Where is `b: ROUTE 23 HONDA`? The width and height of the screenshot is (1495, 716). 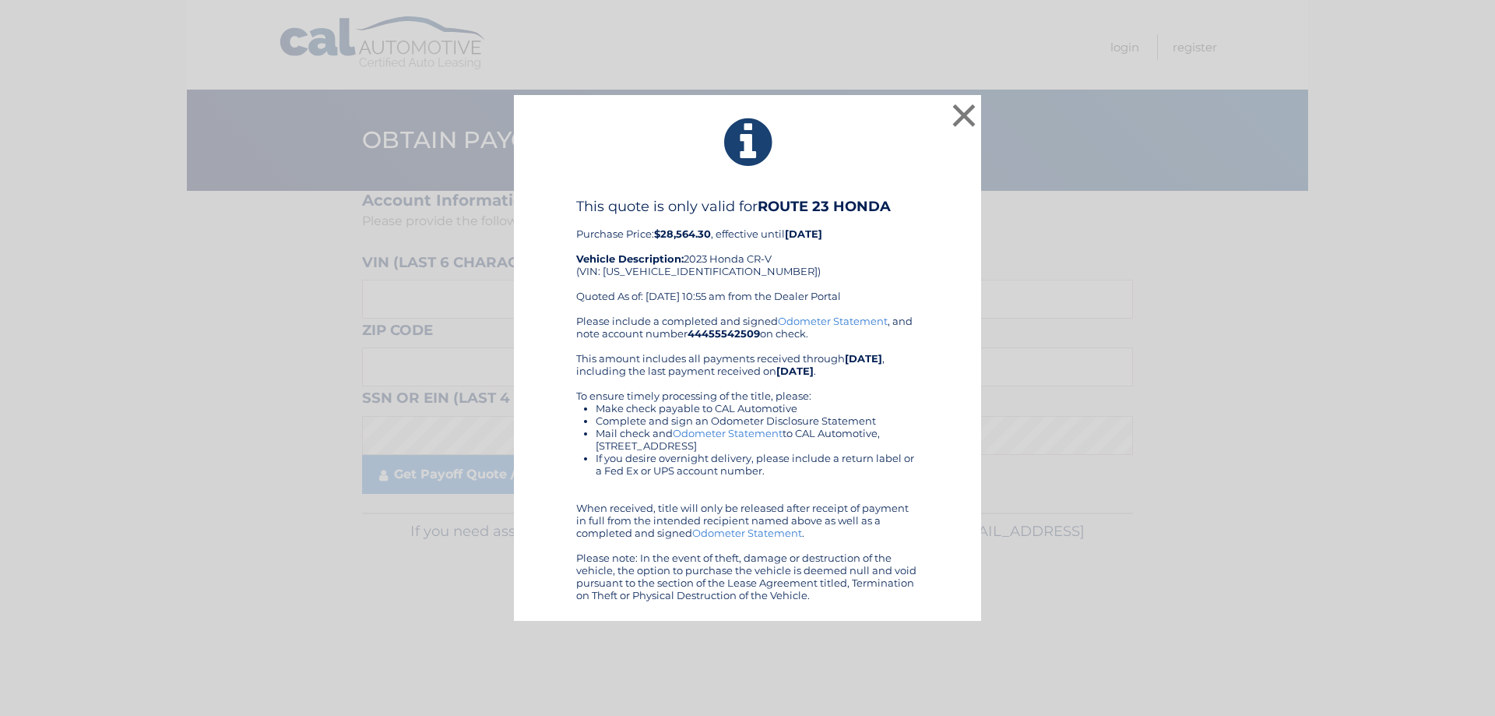
b: ROUTE 23 HONDA is located at coordinates (824, 206).